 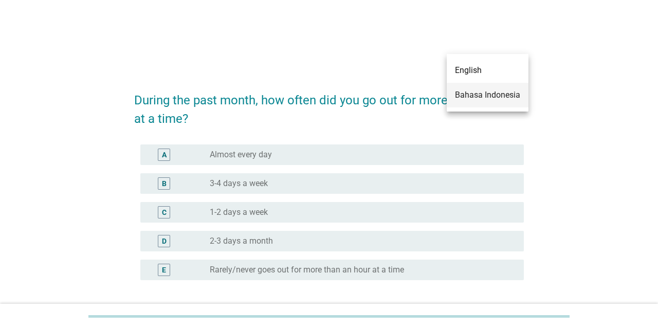 What do you see at coordinates (164, 241) in the screenshot?
I see `div: D` at bounding box center [164, 241].